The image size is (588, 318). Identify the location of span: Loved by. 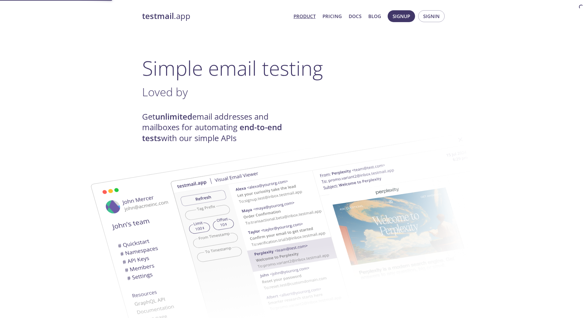
(165, 92).